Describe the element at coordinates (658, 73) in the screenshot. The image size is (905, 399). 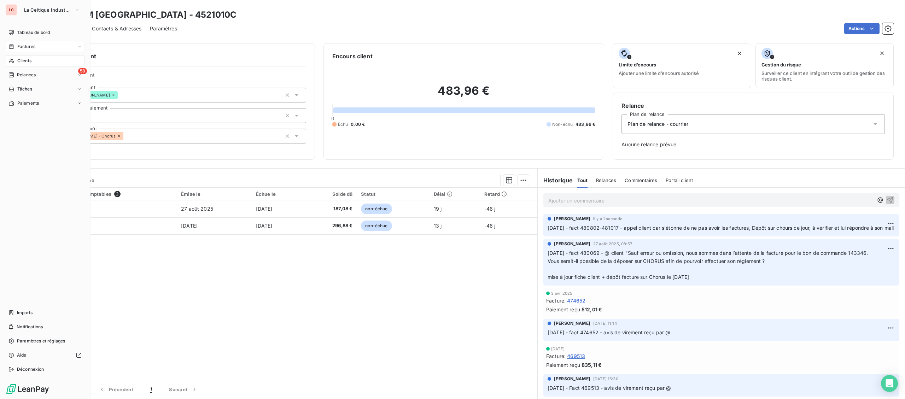
I see `span: Ajouter une limite d’encours autorisé` at that location.